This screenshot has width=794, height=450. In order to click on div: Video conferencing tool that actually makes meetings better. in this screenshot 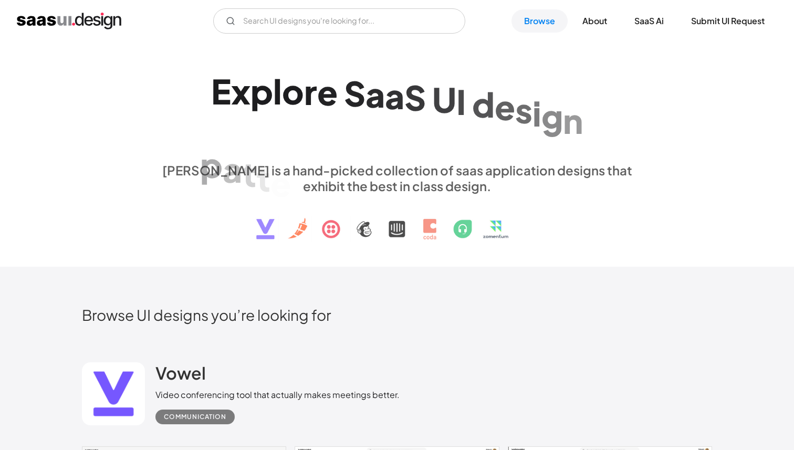, I will do `click(277, 395)`.